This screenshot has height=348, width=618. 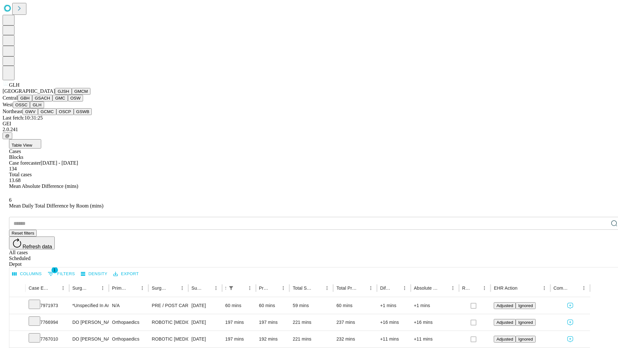 What do you see at coordinates (22, 145) in the screenshot?
I see `span: Table View` at bounding box center [22, 145].